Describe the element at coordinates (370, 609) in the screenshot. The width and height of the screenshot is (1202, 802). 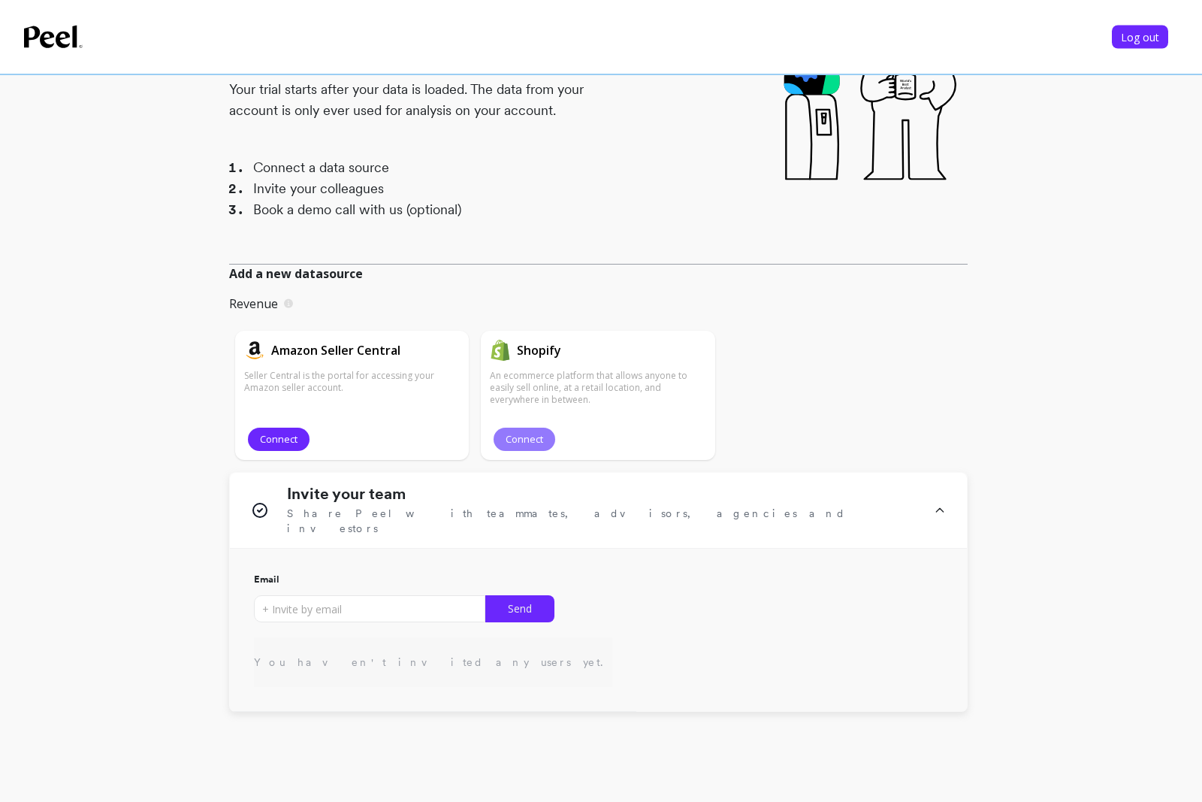
I see `input: + Invite by email` at that location.